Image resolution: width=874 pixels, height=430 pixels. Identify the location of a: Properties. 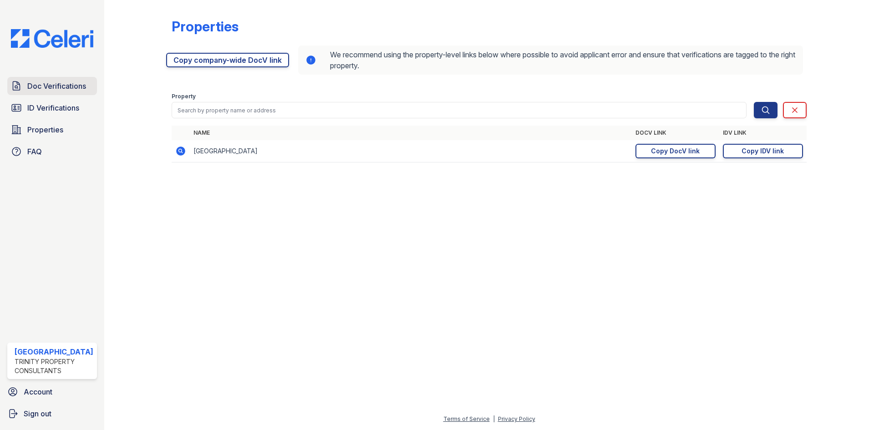
(52, 130).